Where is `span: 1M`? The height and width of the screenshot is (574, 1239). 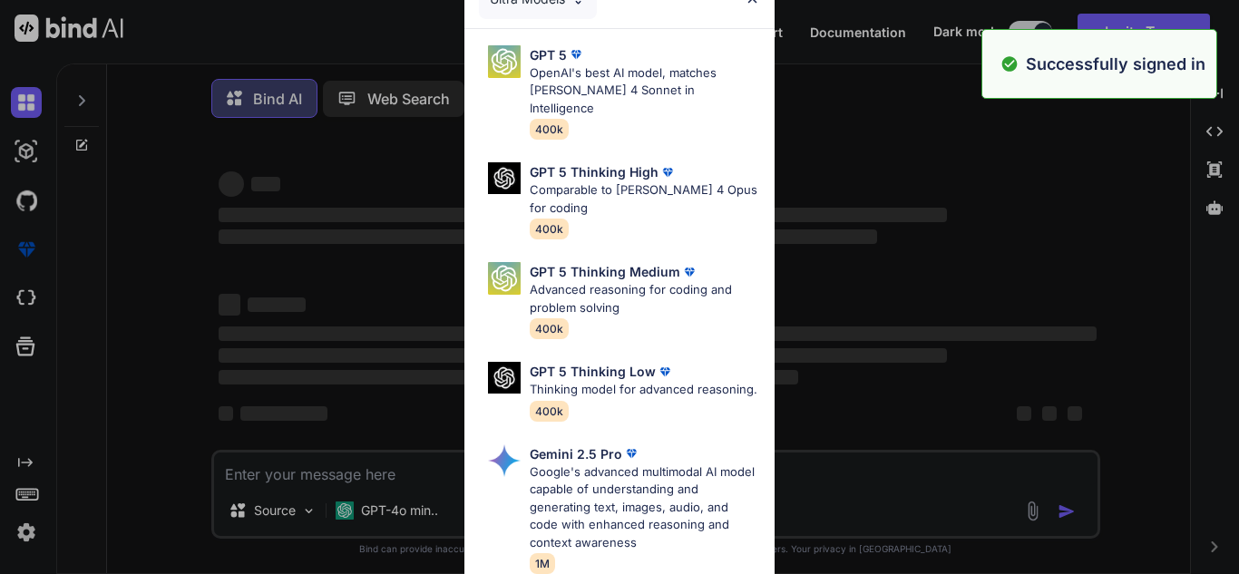 span: 1M is located at coordinates (542, 563).